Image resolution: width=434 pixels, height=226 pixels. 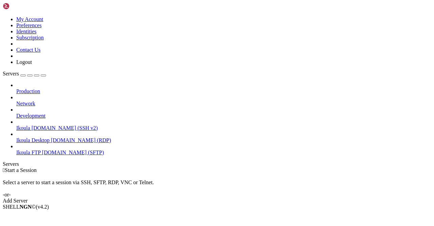 What do you see at coordinates (28, 50) in the screenshot?
I see `a: Contact Us` at bounding box center [28, 50].